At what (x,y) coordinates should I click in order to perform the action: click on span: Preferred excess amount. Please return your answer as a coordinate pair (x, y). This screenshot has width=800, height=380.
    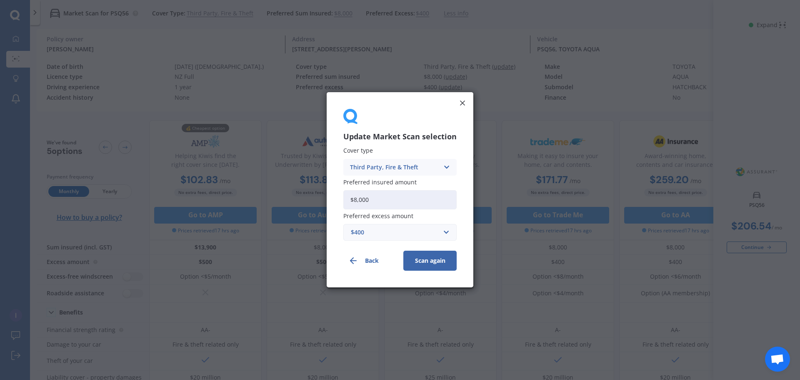
    Looking at the image, I should click on (378, 216).